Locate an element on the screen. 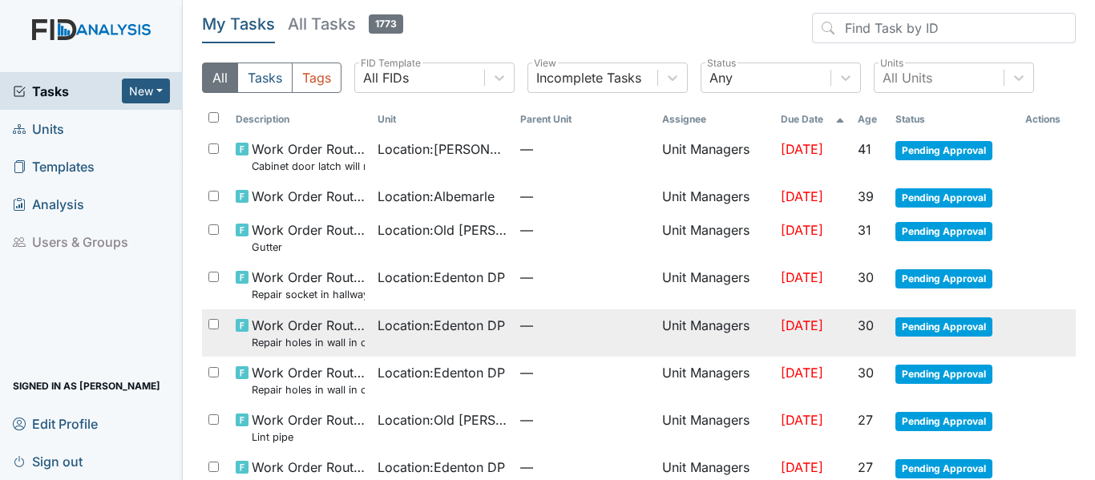 This screenshot has height=480, width=1095. span: Work Order Routine Repair socket in hallway near accounting clerk office. is located at coordinates (308, 284).